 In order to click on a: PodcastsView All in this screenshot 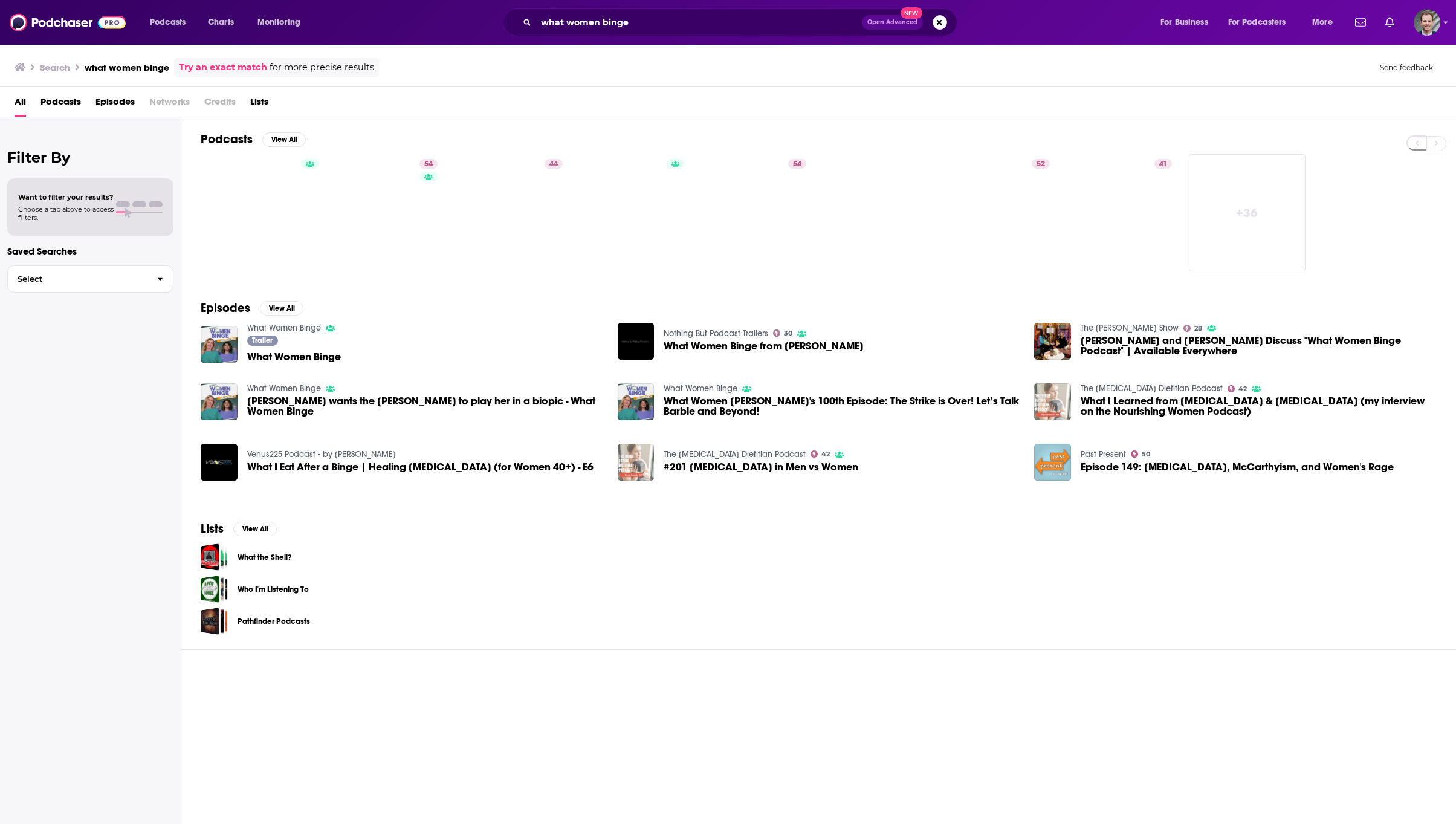, I will do `click(253, 139)`.